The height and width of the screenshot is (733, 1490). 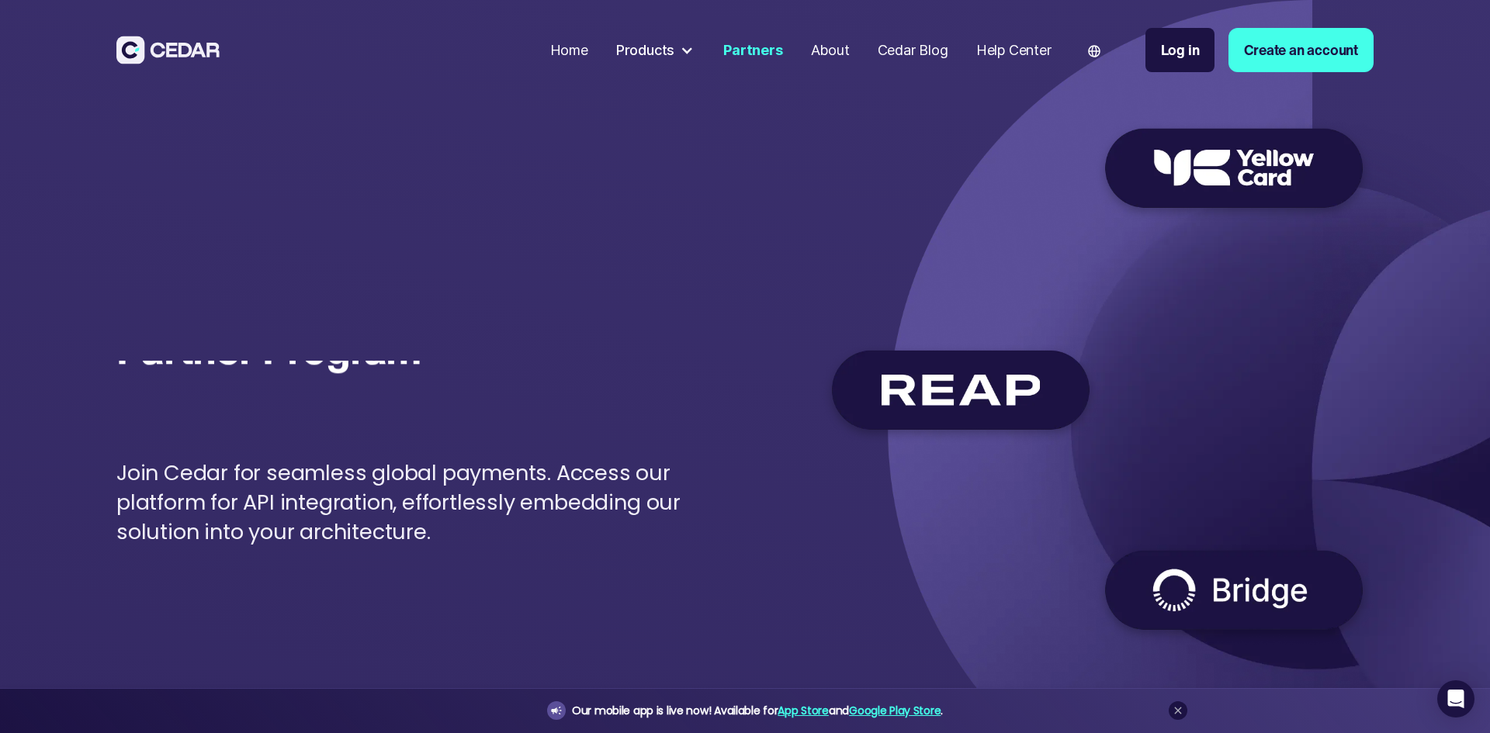 I want to click on a: Cedar Blog, so click(x=913, y=50).